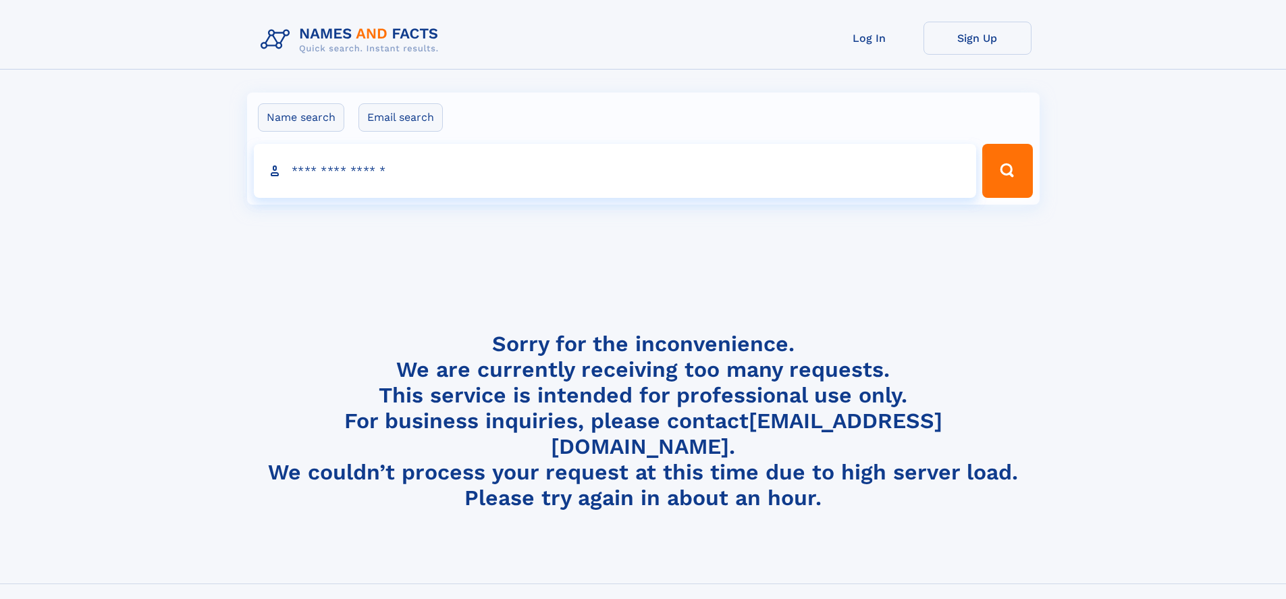 The width and height of the screenshot is (1286, 599). I want to click on label: Name search, so click(301, 117).